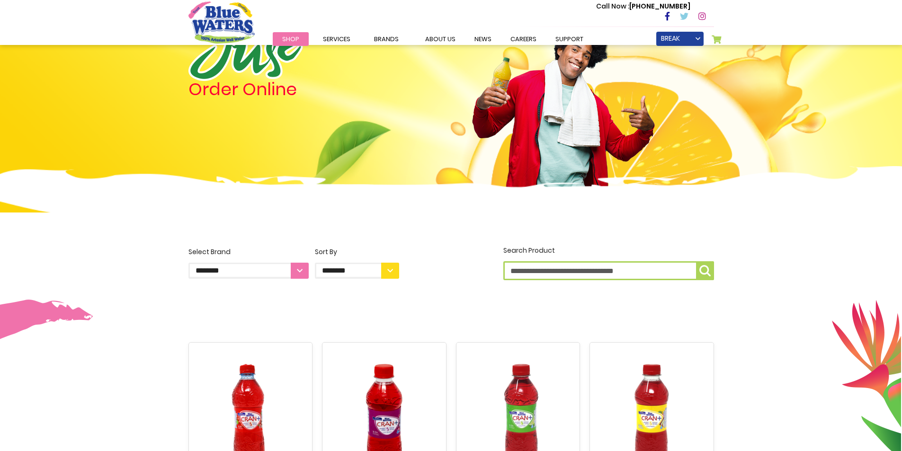 The image size is (902, 451). What do you see at coordinates (386, 39) in the screenshot?
I see `span: Brands` at bounding box center [386, 39].